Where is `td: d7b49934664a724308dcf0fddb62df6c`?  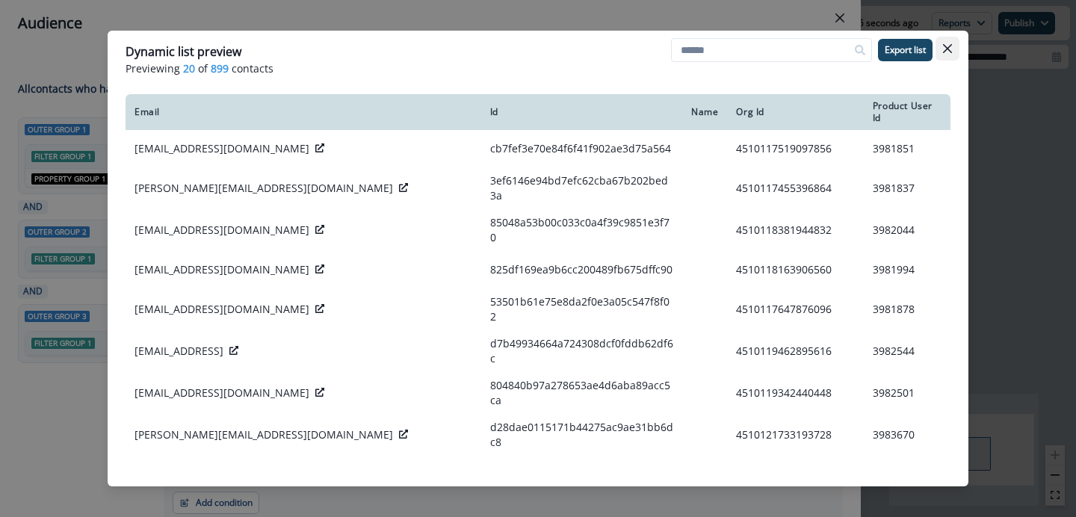 td: d7b49934664a724308dcf0fddb62df6c is located at coordinates (581, 351).